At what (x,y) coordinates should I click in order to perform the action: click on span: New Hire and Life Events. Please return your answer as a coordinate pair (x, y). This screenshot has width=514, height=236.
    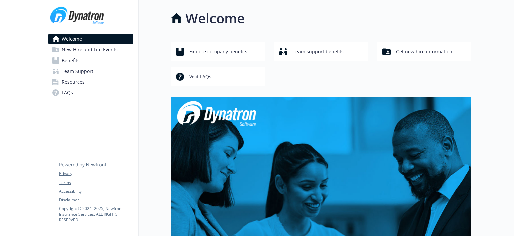
    Looking at the image, I should click on (90, 50).